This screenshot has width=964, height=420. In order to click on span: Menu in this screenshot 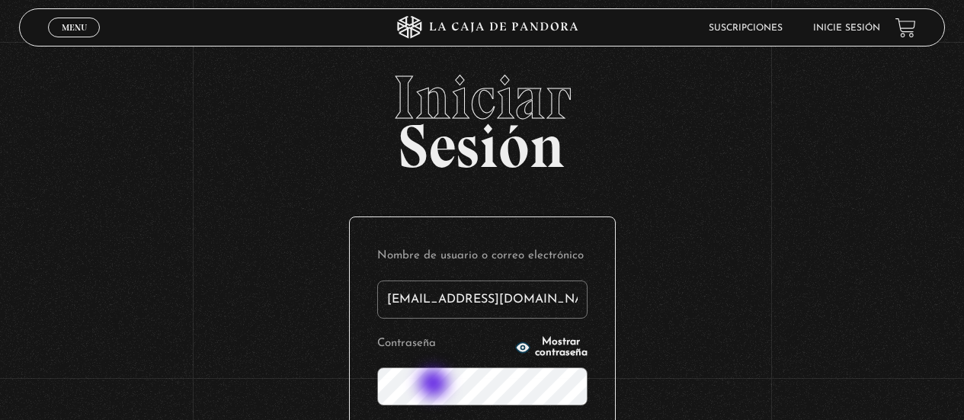, I will do `click(74, 27)`.